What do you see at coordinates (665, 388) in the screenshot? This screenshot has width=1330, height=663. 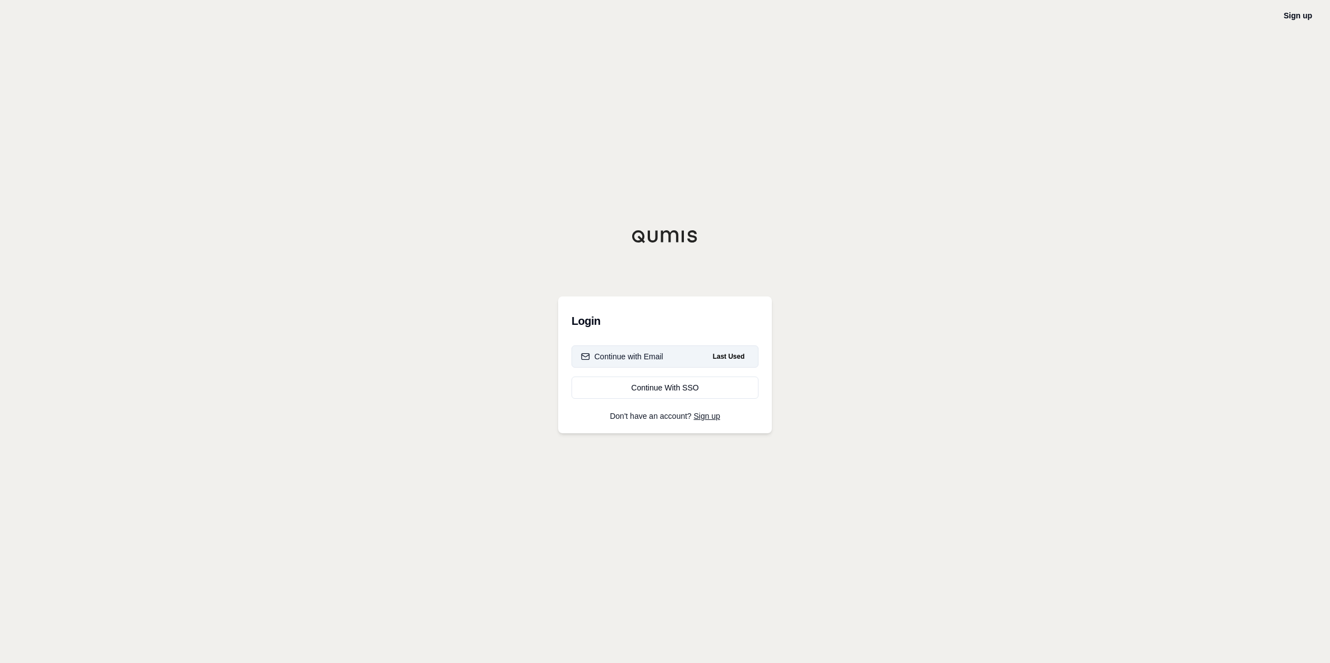 I see `a: Continue With SSO` at bounding box center [665, 388].